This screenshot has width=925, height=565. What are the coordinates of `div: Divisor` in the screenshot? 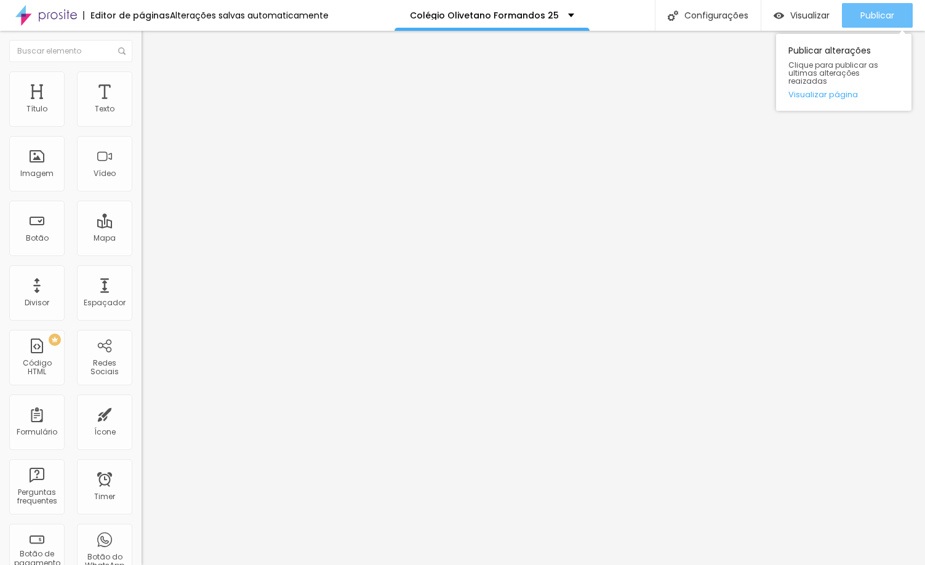 It's located at (37, 303).